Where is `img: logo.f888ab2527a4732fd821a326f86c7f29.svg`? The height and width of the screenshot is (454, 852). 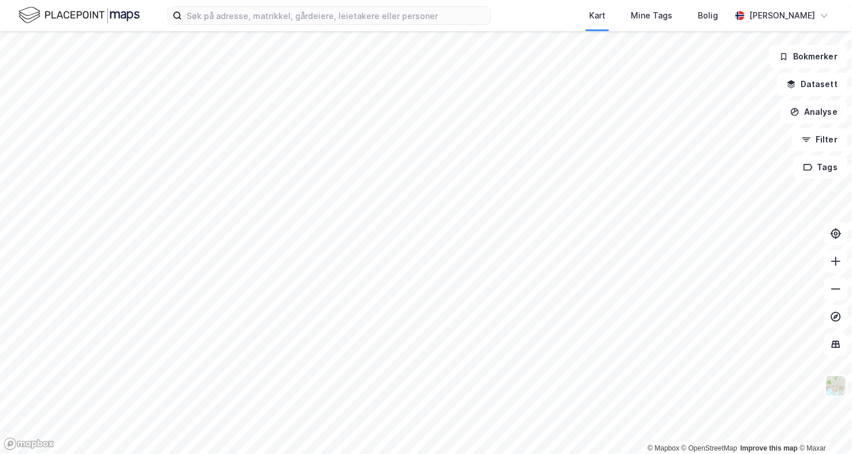
img: logo.f888ab2527a4732fd821a326f86c7f29.svg is located at coordinates (79, 15).